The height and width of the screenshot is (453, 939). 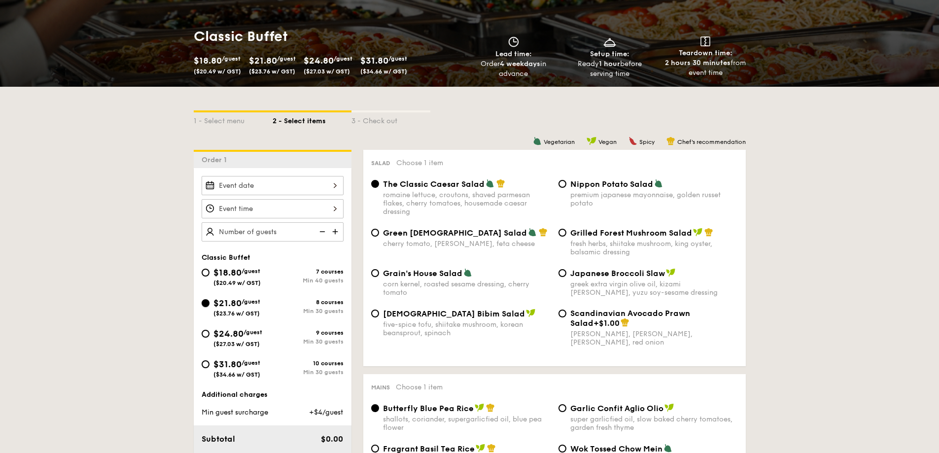 What do you see at coordinates (609, 54) in the screenshot?
I see `span: Setup time:` at bounding box center [609, 54].